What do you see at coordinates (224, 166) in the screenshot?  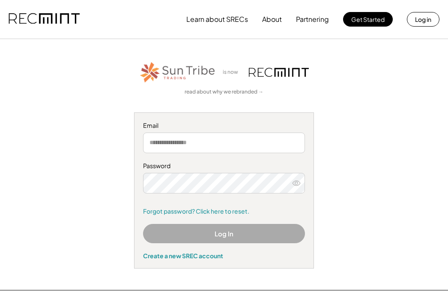 I see `div: Password` at bounding box center [224, 166].